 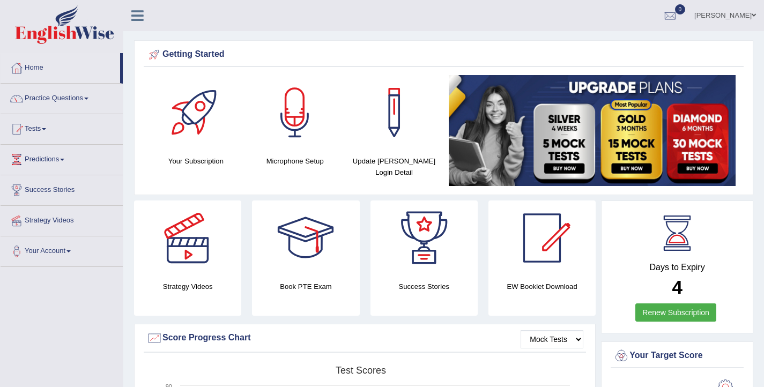 I want to click on h4: Strategy Videos, so click(x=188, y=286).